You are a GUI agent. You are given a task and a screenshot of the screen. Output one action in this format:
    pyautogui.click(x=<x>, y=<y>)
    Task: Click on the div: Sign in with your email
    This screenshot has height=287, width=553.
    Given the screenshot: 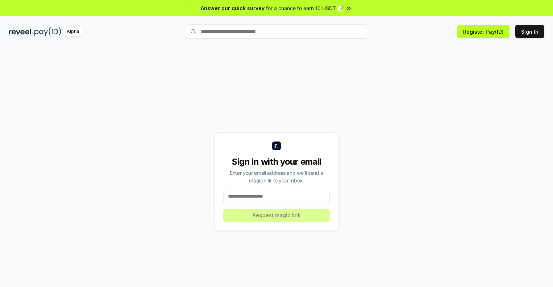 What is the action you would take?
    pyautogui.click(x=276, y=162)
    